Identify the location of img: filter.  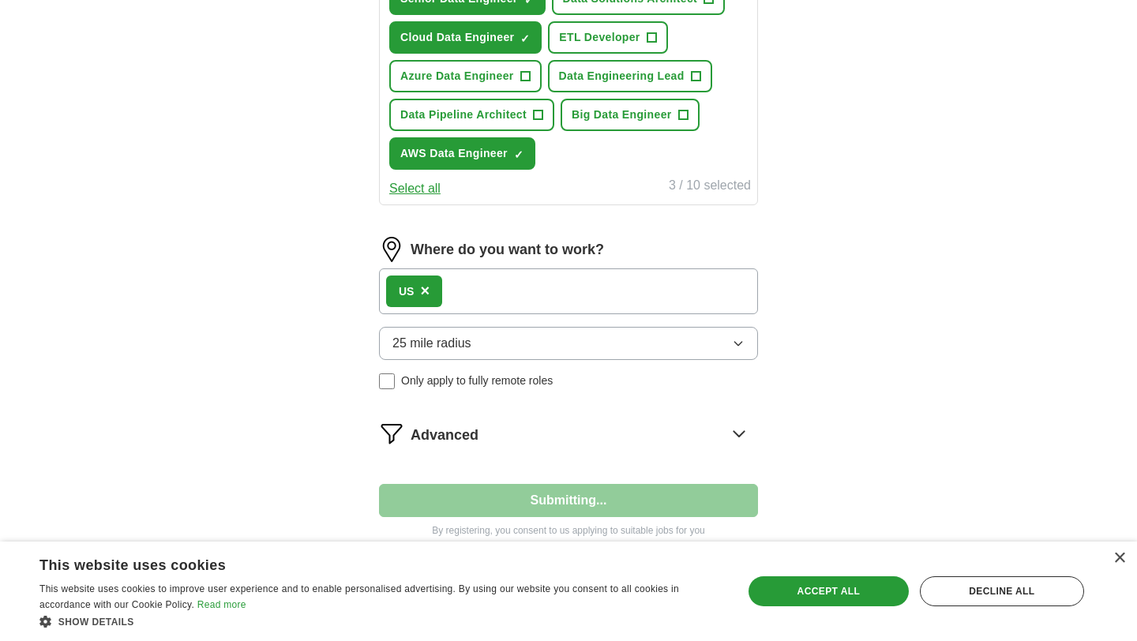
(392, 434).